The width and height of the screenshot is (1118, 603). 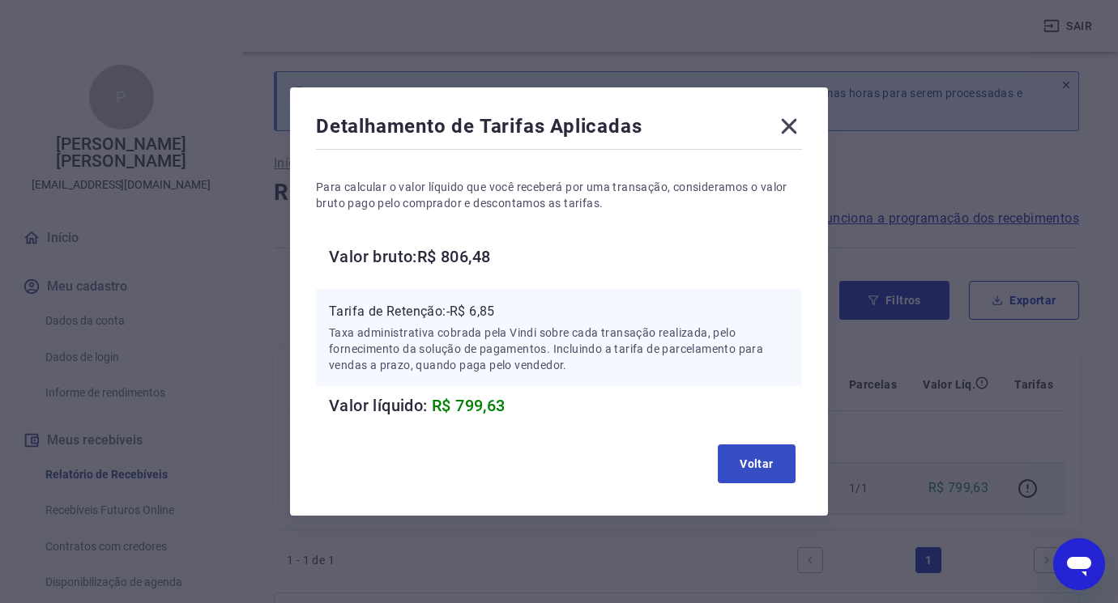 I want to click on p: Tarifa de Retenção: -R$ 6,85, so click(x=559, y=312).